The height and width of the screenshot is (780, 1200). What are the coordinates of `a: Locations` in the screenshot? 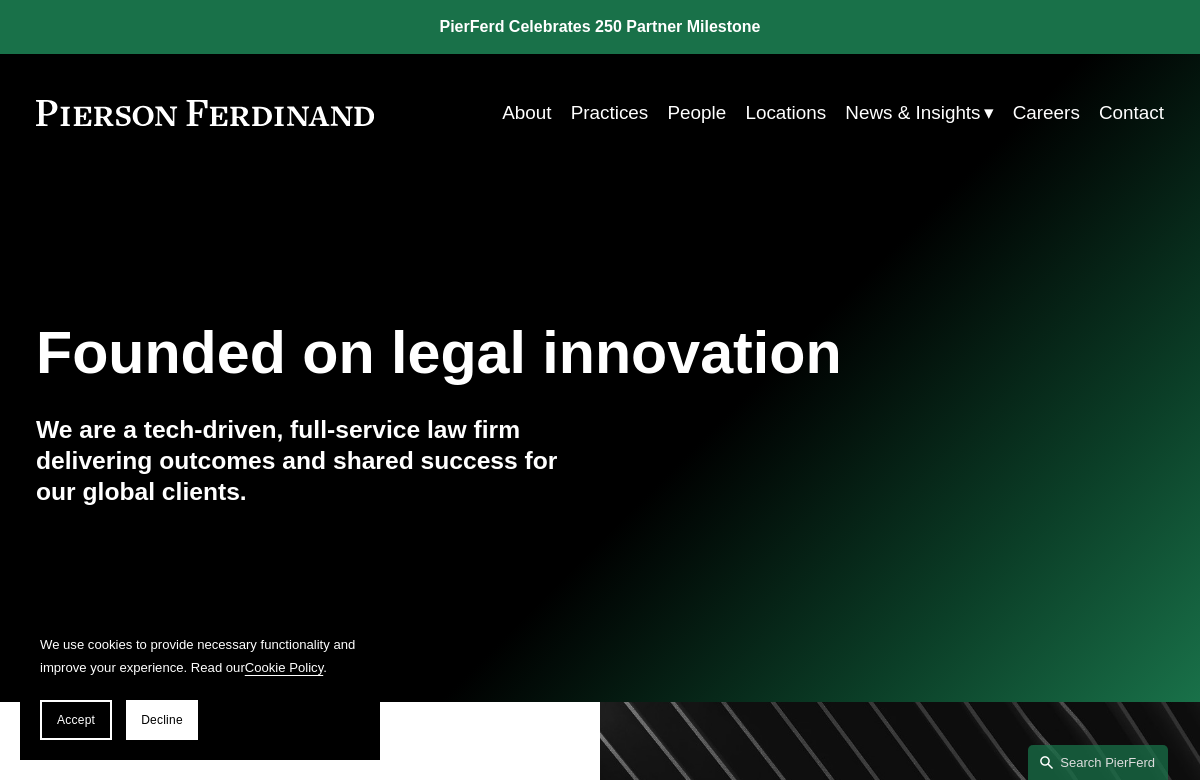 It's located at (785, 113).